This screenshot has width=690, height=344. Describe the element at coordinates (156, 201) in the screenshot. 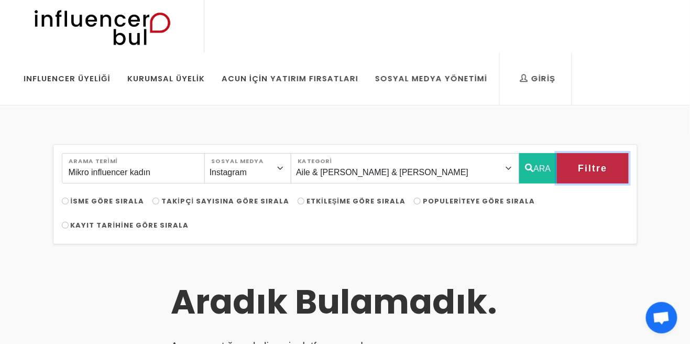

I see `input: Takipçi Sayısına Göre Sırala` at that location.